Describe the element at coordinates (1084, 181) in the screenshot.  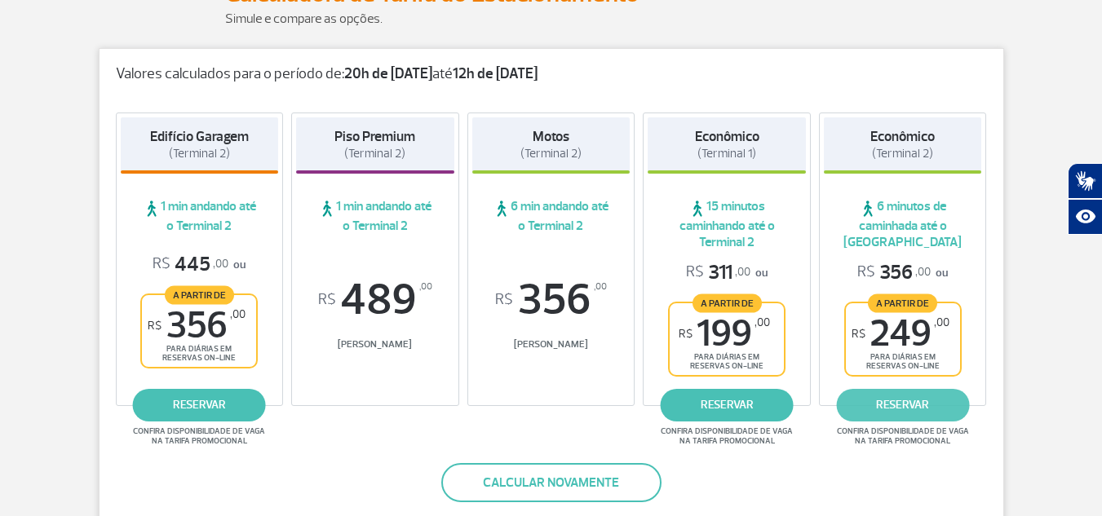
I see `button: Abrir tradutor de língua de sinais.` at that location.